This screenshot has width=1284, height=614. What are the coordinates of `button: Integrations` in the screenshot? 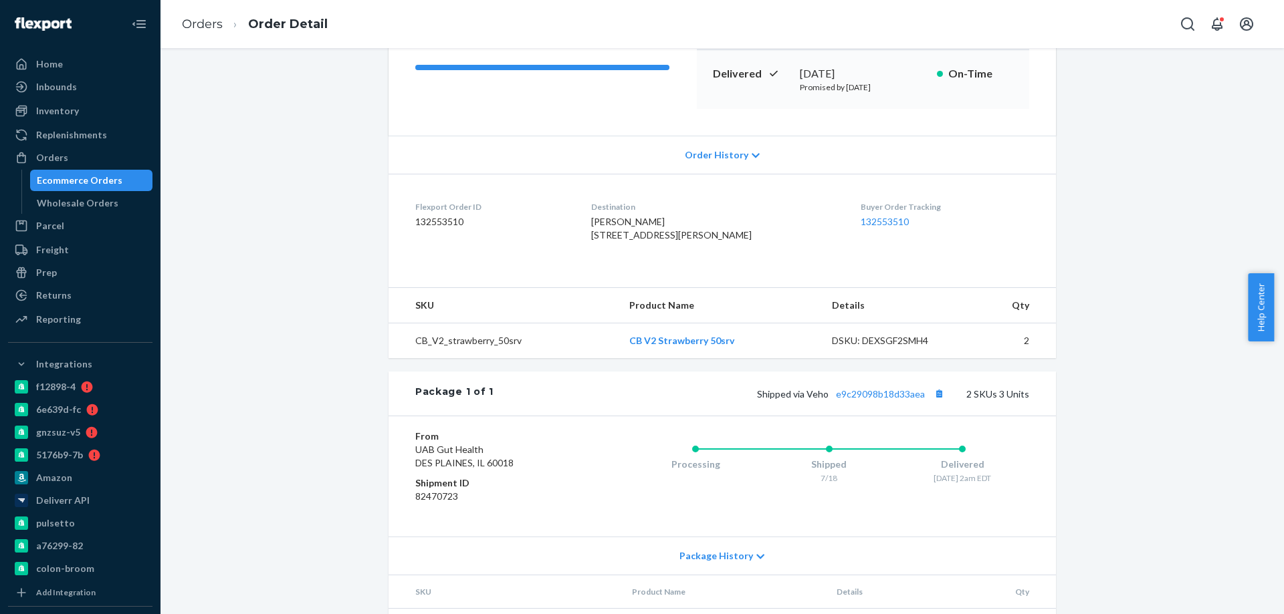 It's located at (80, 364).